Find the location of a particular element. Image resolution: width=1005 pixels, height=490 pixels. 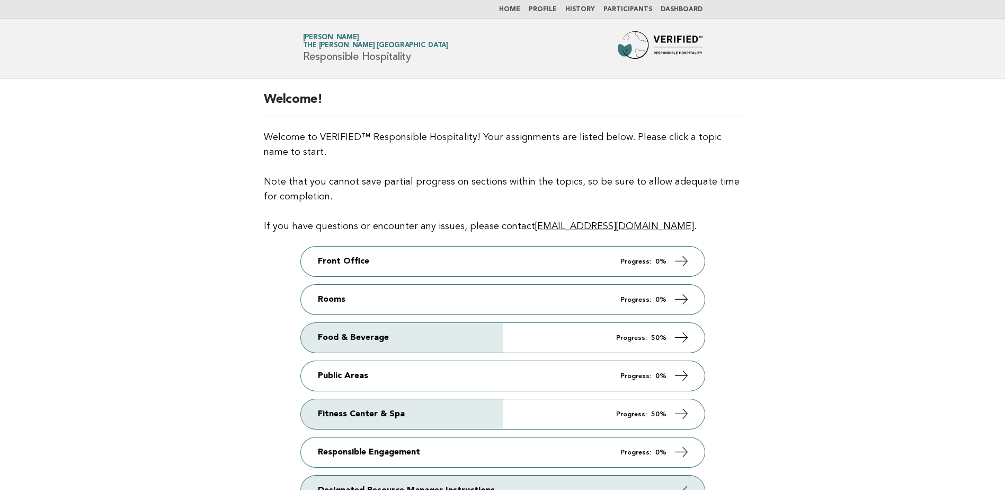

a: Dashboard is located at coordinates (681, 10).